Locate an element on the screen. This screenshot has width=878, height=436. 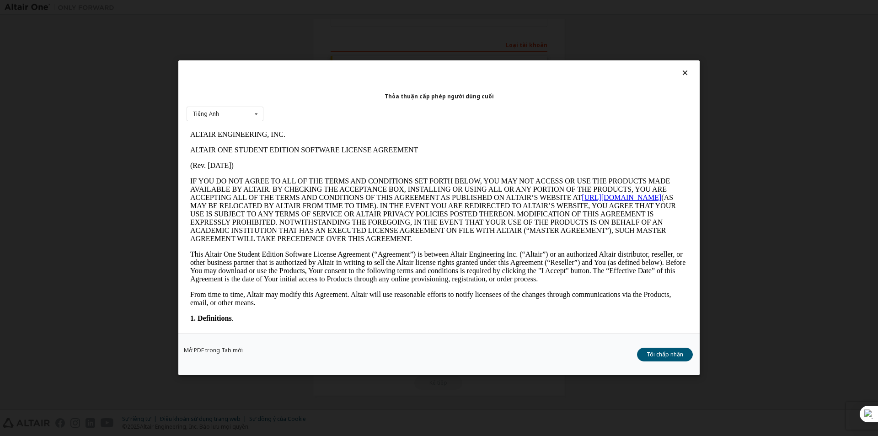
p: From time to time, Altair may modify this Agreement. Altair will use reasonable efforts to notify... is located at coordinates (252, 172).